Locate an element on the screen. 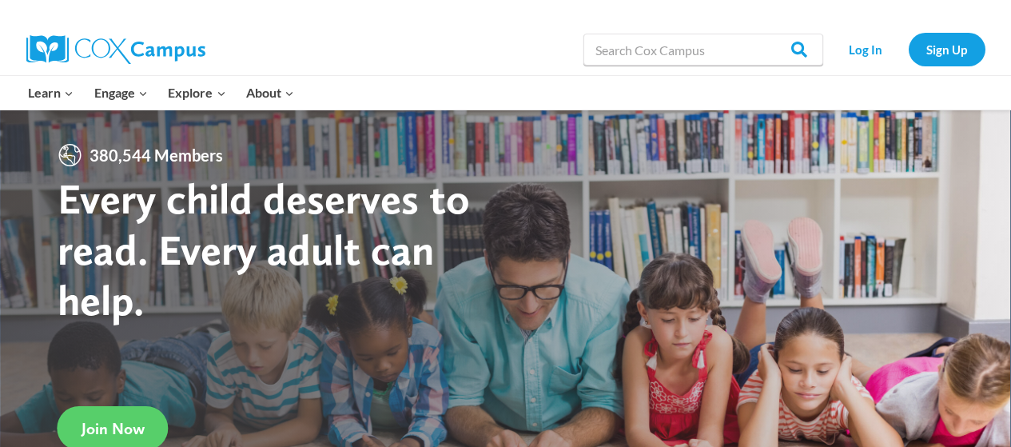  span: Learn is located at coordinates (50, 93).